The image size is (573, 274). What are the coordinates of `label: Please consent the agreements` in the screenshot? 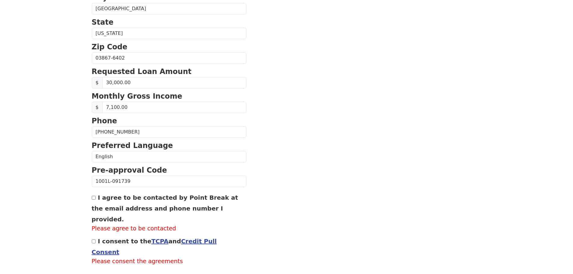 It's located at (169, 261).